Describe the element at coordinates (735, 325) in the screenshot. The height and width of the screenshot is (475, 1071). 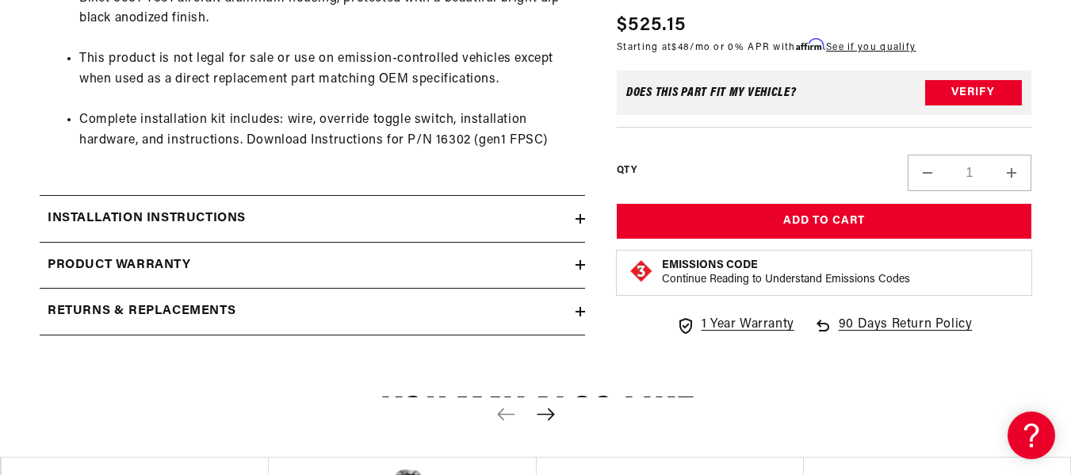
I see `a: 1 Year Warranty` at that location.